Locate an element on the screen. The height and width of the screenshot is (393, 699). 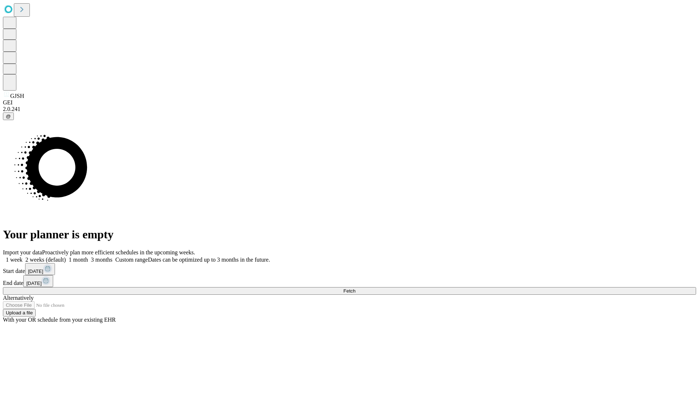
span: Alternatively is located at coordinates (18, 298).